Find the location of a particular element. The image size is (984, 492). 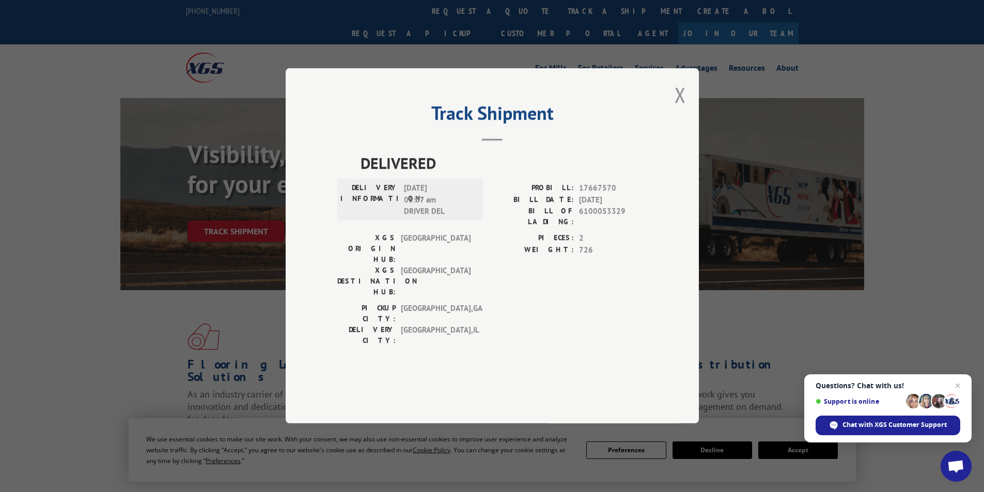

label: DELIVERY CITY: is located at coordinates (366, 336).